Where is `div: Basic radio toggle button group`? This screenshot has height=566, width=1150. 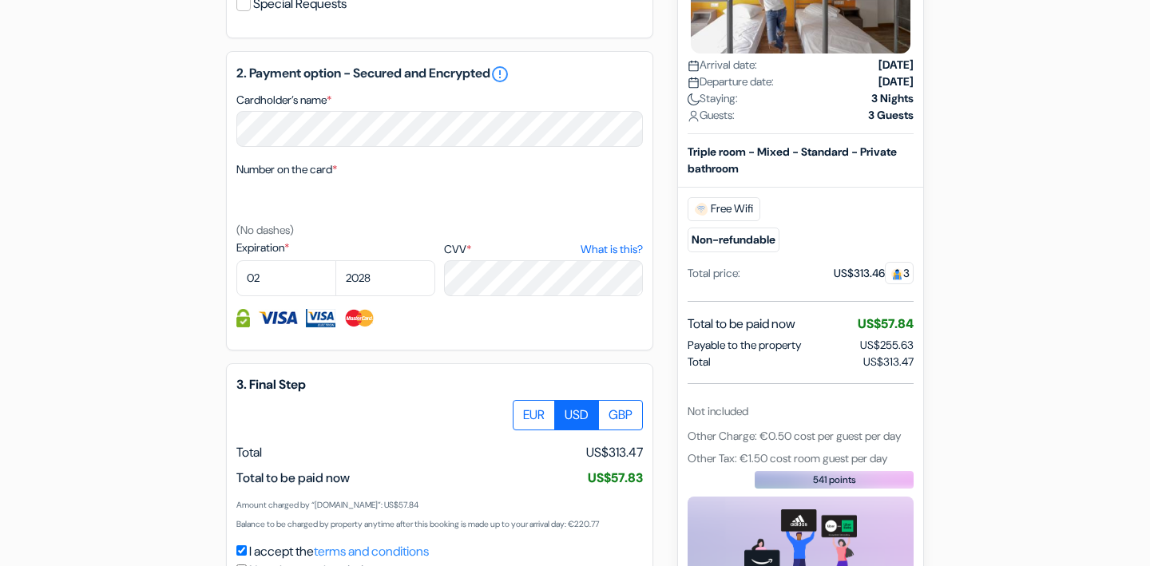 div: Basic radio toggle button group is located at coordinates (578, 415).